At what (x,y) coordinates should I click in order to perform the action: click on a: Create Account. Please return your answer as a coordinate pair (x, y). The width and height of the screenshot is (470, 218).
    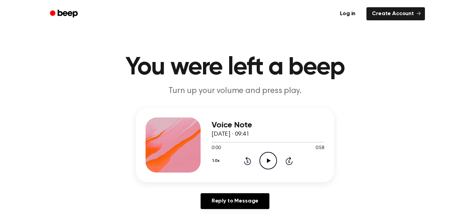
    Looking at the image, I should click on (396, 14).